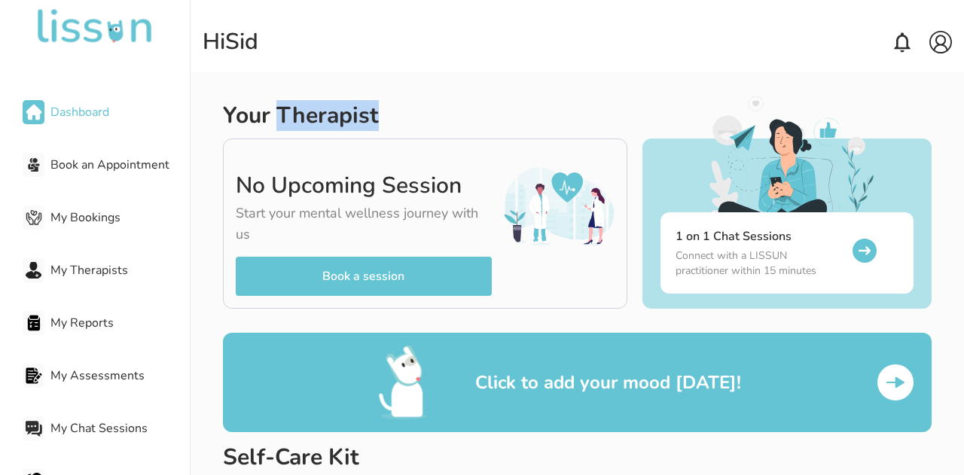 The width and height of the screenshot is (964, 475). Describe the element at coordinates (941, 42) in the screenshot. I see `img: account.svg` at that location.